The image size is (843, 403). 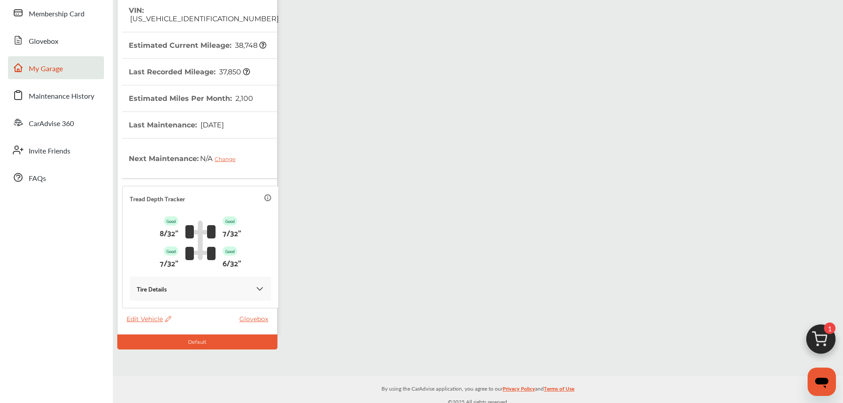 What do you see at coordinates (185, 158) in the screenshot?
I see `th: Next Maintenance :` at bounding box center [185, 158].